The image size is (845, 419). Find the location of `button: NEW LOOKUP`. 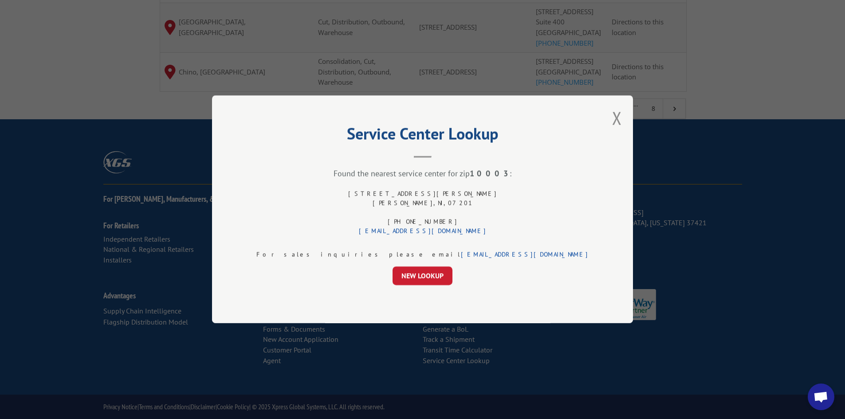

button: NEW LOOKUP is located at coordinates (422, 276).